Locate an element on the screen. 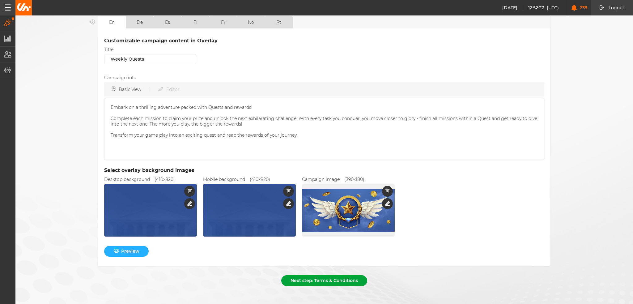 This screenshot has height=304, width=633. button: Basic view is located at coordinates (135, 89).